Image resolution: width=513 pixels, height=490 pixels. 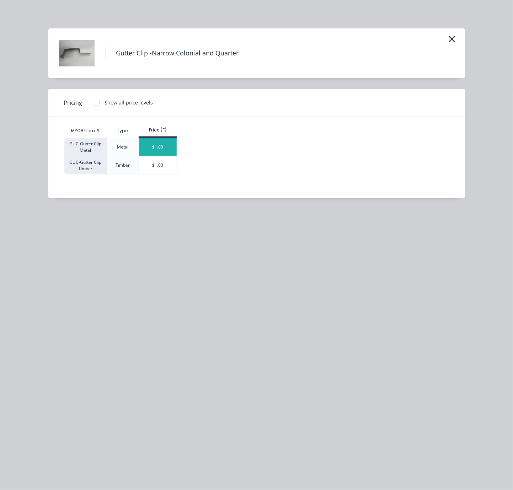 I want to click on div: Timber, so click(x=123, y=165).